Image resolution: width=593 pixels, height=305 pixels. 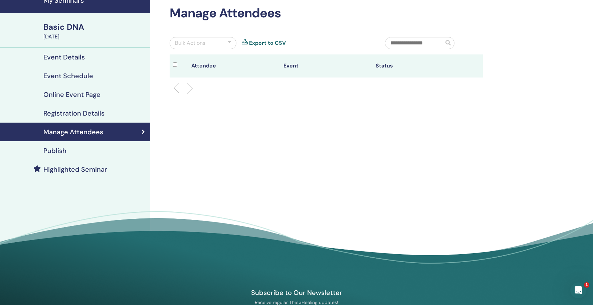 What do you see at coordinates (55, 151) in the screenshot?
I see `h4: Publish` at bounding box center [55, 151].